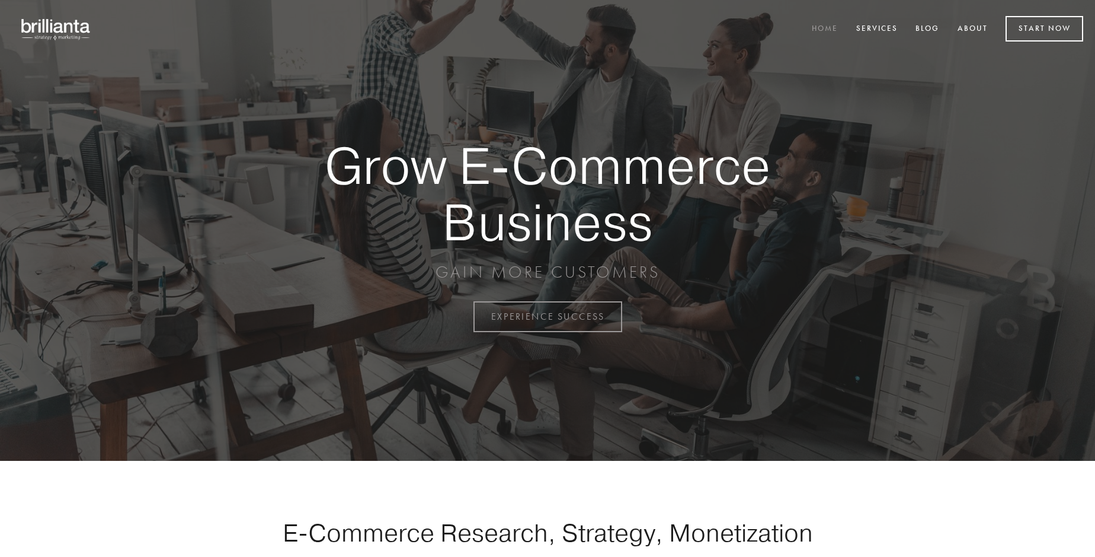 The image size is (1095, 557). I want to click on h1: E-Commerce Research, Strategy, Monetization, so click(548, 532).